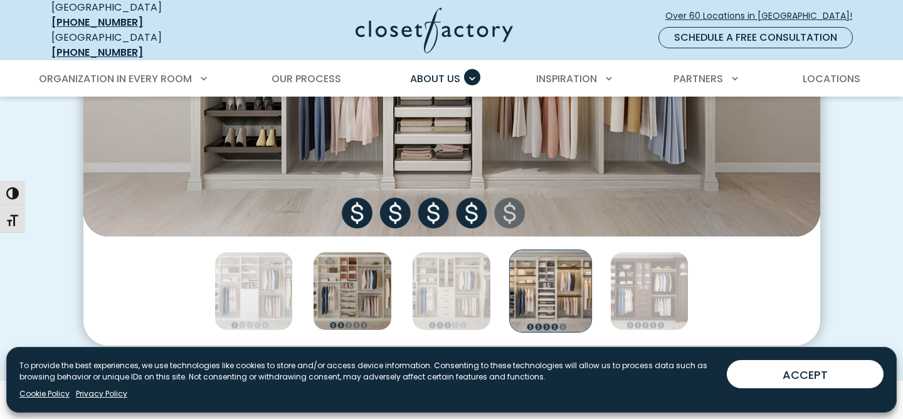 This screenshot has width=903, height=419. What do you see at coordinates (649, 291) in the screenshot?
I see `img: Budget options at Closet Factory Tier 5` at bounding box center [649, 291].